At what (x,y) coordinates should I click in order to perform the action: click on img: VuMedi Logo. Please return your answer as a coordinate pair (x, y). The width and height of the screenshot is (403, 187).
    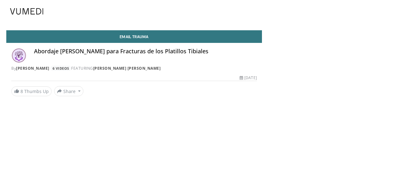
    Looking at the image, I should click on (27, 11).